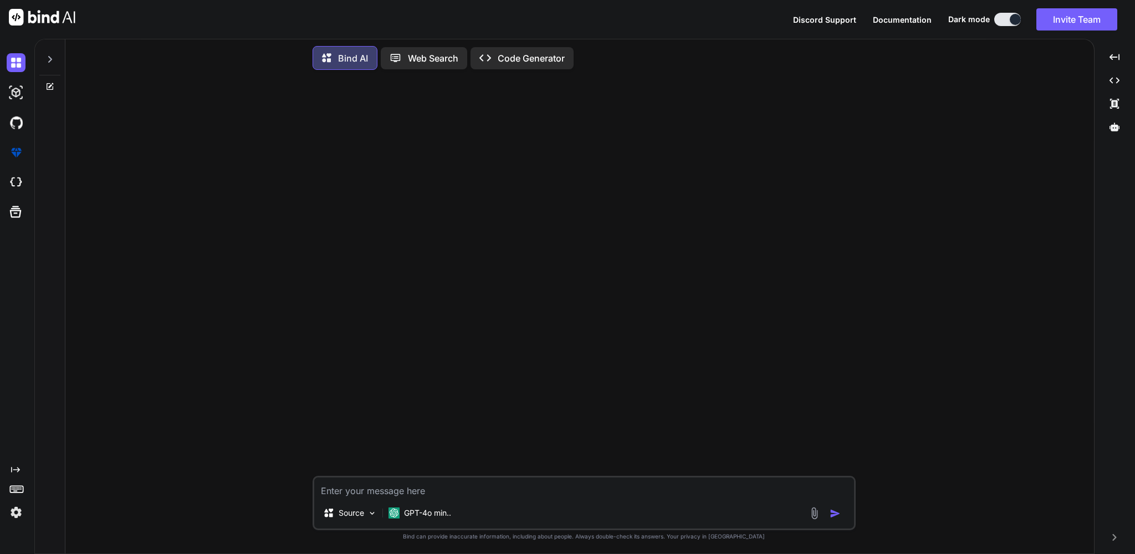 The width and height of the screenshot is (1135, 554). What do you see at coordinates (1077, 19) in the screenshot?
I see `button: Invite Team` at bounding box center [1077, 19].